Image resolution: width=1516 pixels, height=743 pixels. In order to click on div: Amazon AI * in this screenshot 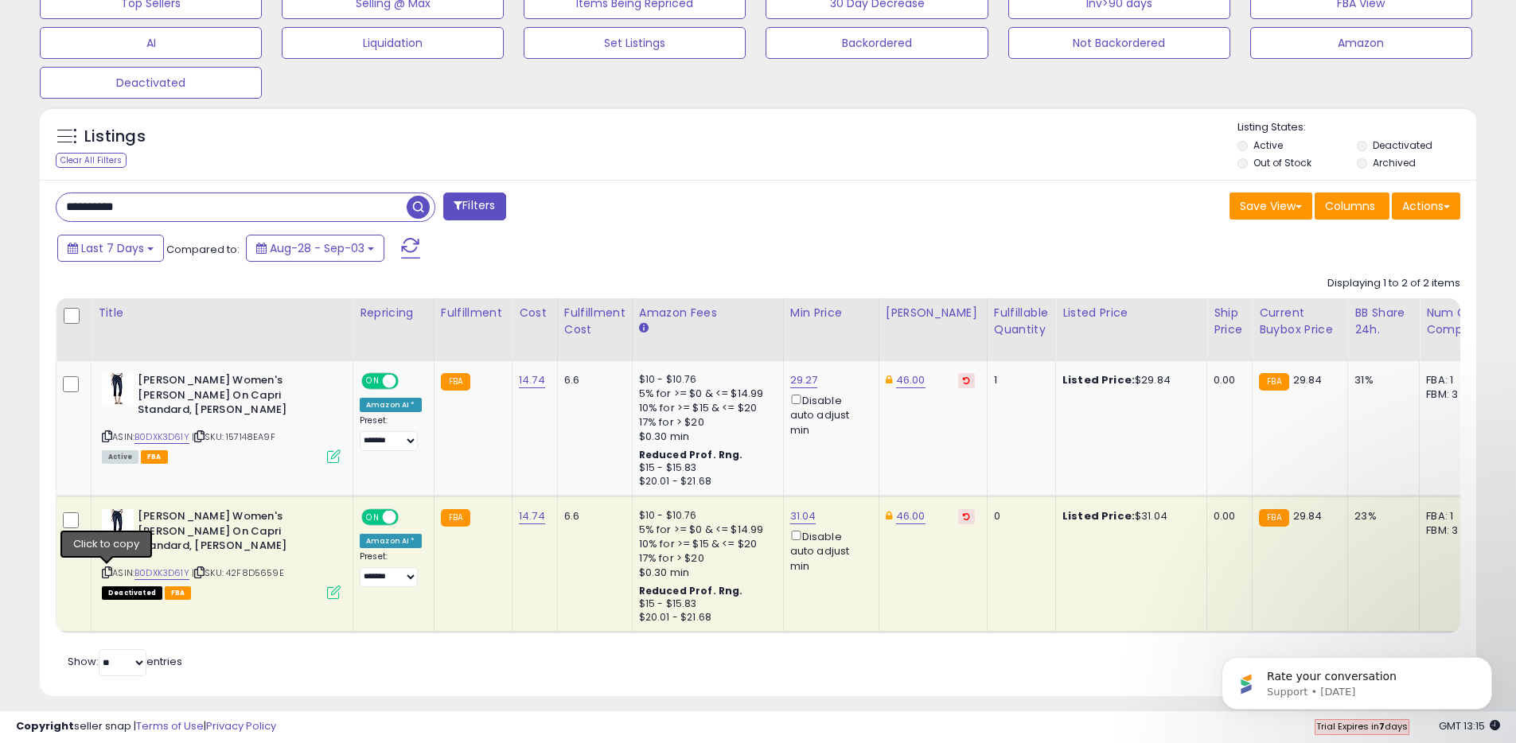, I will do `click(391, 541)`.